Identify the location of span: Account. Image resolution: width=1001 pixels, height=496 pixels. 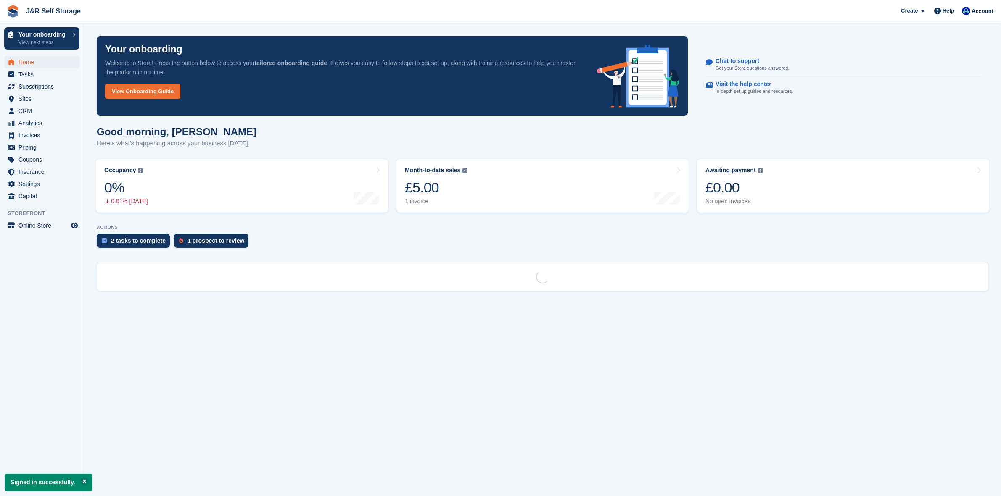
(982, 11).